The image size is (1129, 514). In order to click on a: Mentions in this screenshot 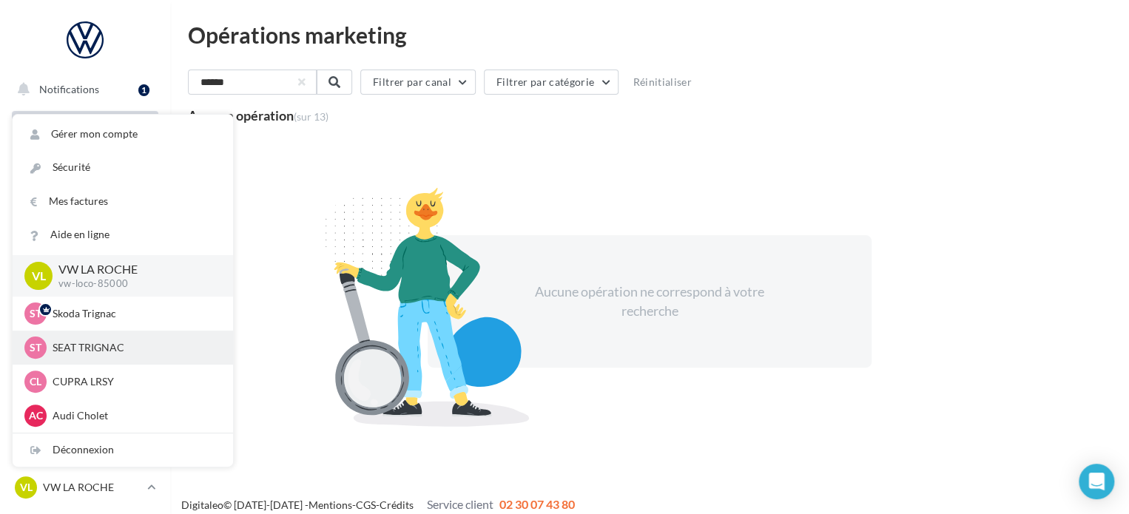, I will do `click(330, 505)`.